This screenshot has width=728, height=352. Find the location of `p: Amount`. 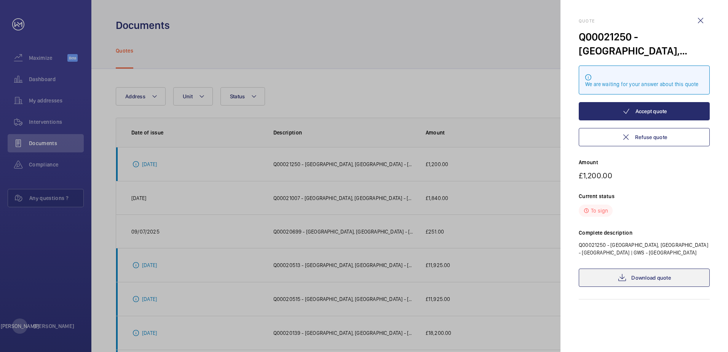

p: Amount is located at coordinates (645, 162).